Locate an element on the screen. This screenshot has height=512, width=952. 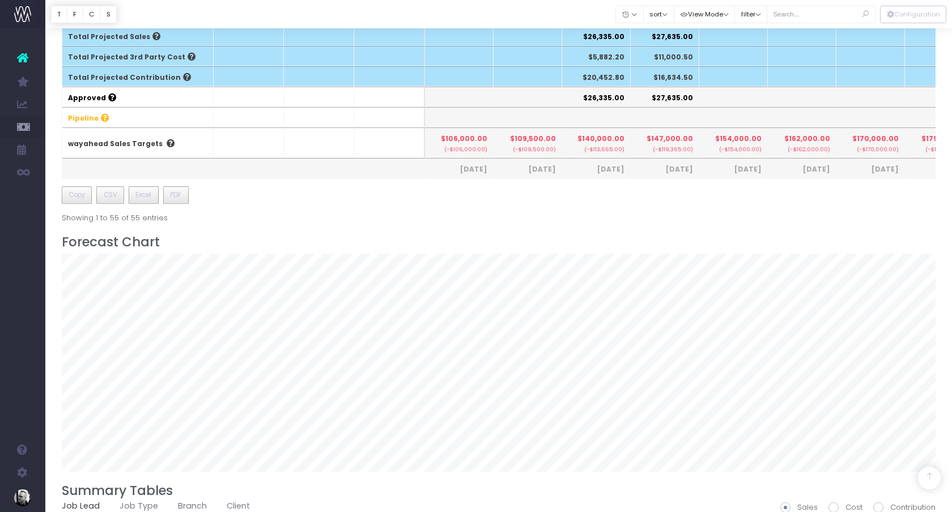
span: CSV is located at coordinates (111, 195).